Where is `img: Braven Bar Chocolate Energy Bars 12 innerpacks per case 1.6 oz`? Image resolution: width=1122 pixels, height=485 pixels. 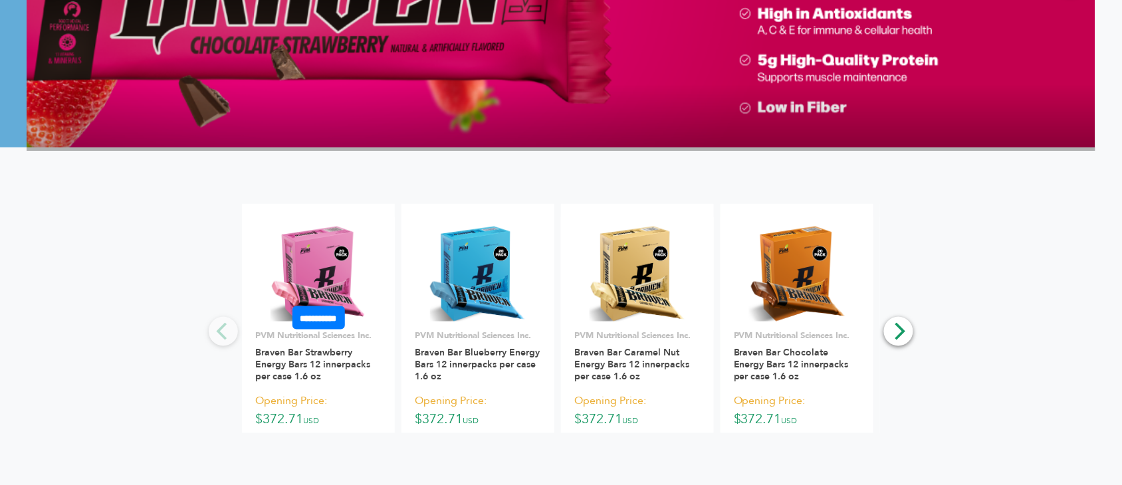 img: Braven Bar Chocolate Energy Bars 12 innerpacks per case 1.6 oz is located at coordinates (797, 274).